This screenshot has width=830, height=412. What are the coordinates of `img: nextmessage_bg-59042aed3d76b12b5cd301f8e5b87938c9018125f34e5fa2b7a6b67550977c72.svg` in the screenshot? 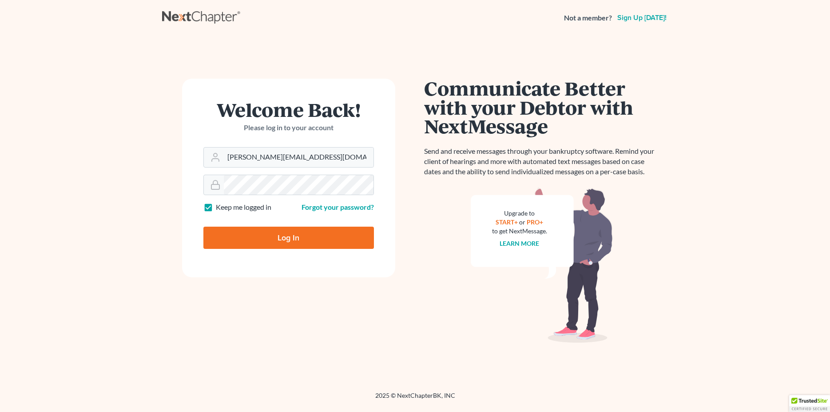 It's located at (542, 265).